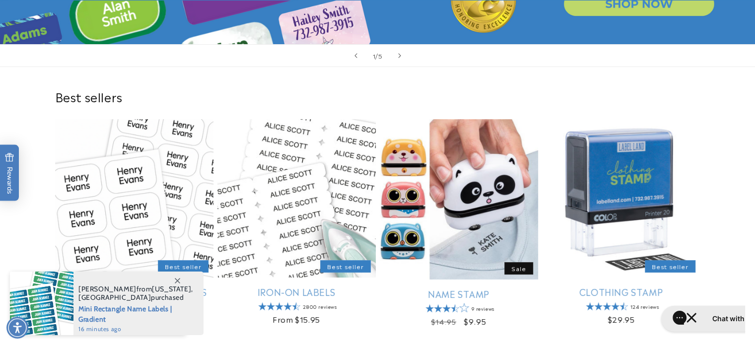 Image resolution: width=755 pixels, height=345 pixels. Describe the element at coordinates (374, 56) in the screenshot. I see `span: 1` at that location.